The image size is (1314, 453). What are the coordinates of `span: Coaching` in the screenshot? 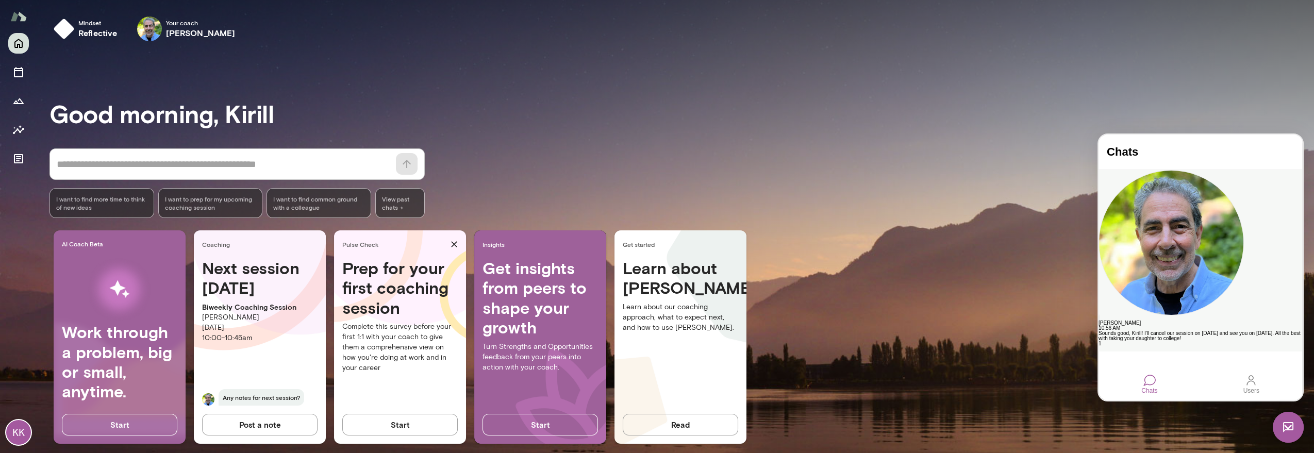 It's located at (262, 244).